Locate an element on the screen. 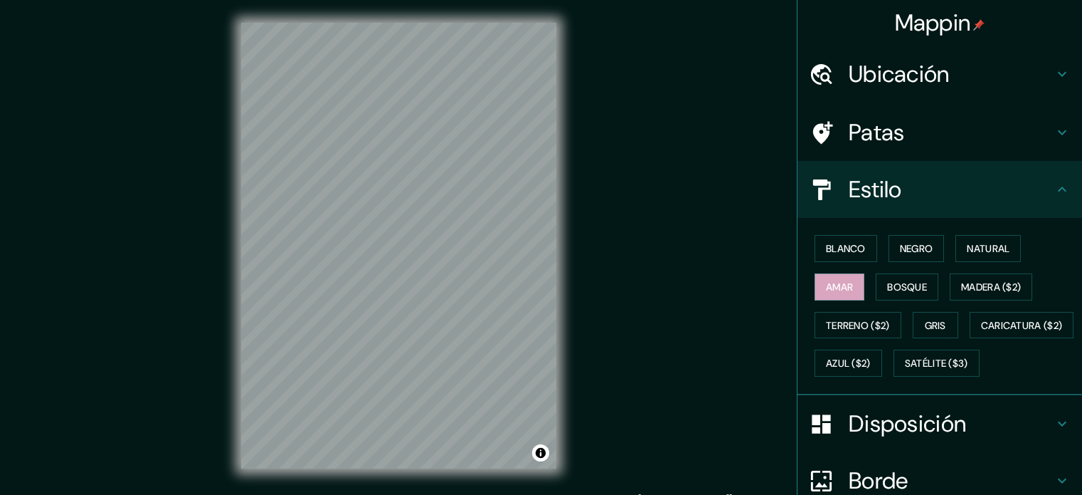 This screenshot has width=1082, height=495. div: Estilo is located at coordinates (940, 189).